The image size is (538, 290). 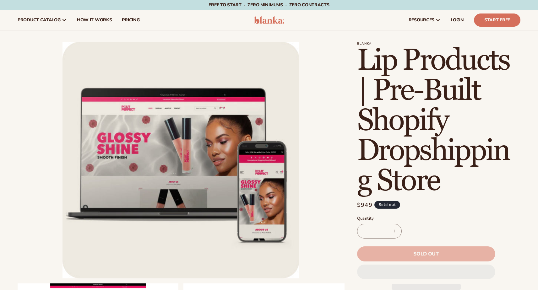 I want to click on span: $949, so click(x=364, y=205).